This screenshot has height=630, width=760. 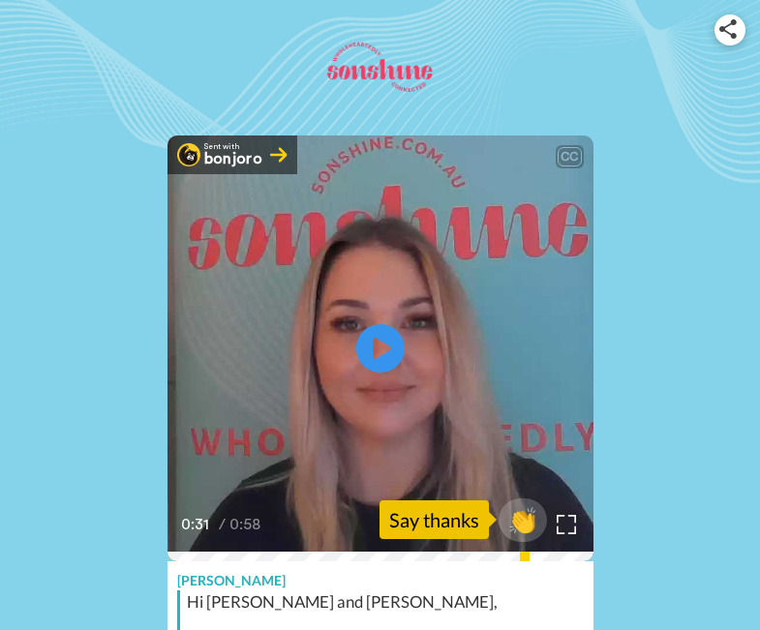 What do you see at coordinates (566, 525) in the screenshot?
I see `img: Full screen` at bounding box center [566, 525].